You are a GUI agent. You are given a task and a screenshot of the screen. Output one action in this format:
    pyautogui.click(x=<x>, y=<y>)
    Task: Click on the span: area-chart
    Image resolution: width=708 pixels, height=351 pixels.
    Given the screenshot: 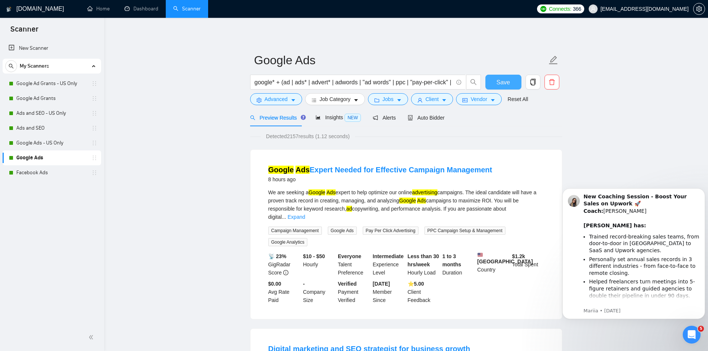 What is the action you would take?
    pyautogui.click(x=318, y=117)
    